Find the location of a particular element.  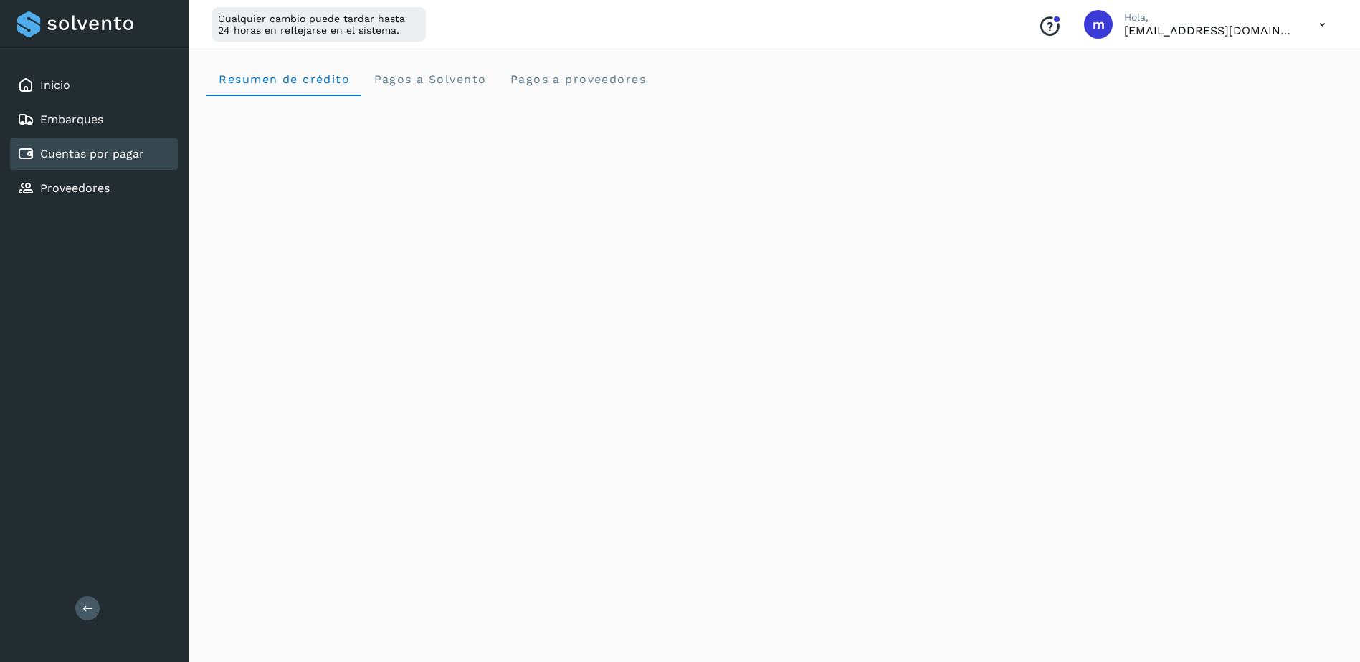

p: mlozano@joffroy.com is located at coordinates (1210, 30).